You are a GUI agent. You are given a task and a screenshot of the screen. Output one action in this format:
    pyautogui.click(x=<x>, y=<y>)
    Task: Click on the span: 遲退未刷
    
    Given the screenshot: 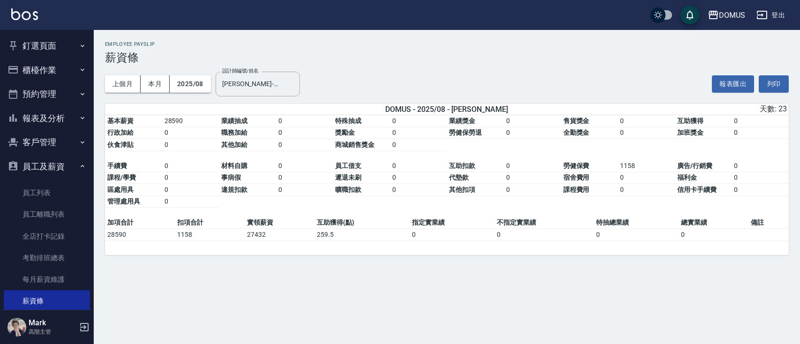 What is the action you would take?
    pyautogui.click(x=348, y=178)
    